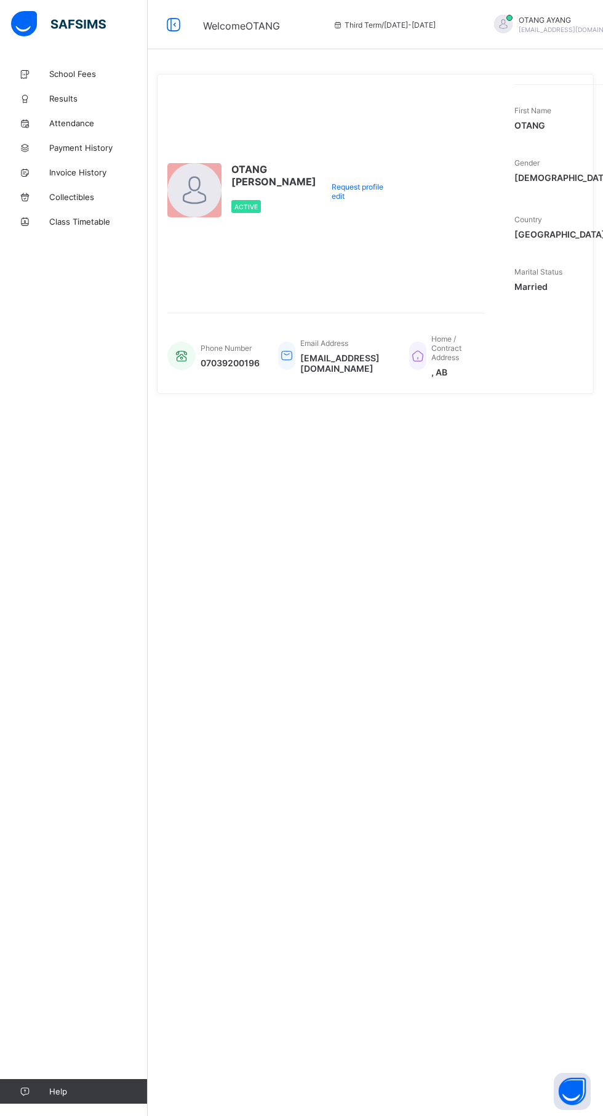  I want to click on span: Help, so click(98, 1092).